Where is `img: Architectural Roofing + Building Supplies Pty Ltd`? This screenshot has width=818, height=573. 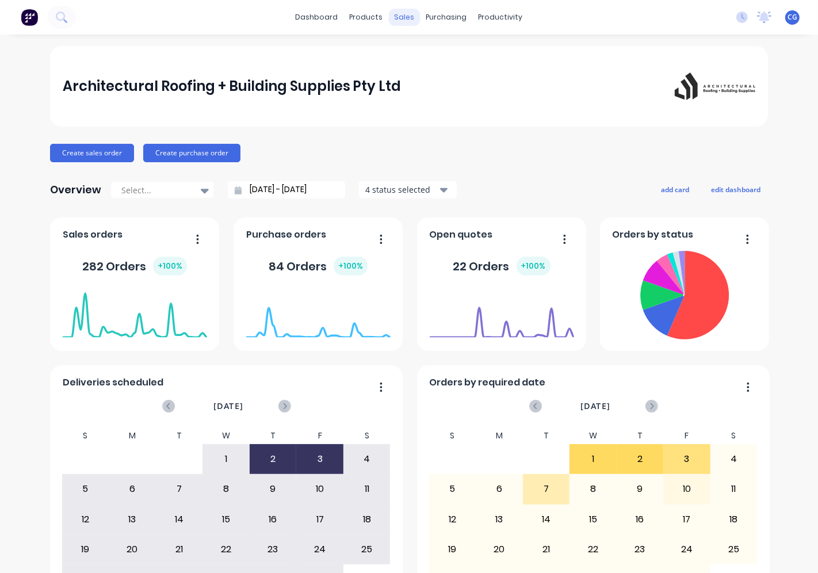
img: Architectural Roofing + Building Supplies Pty Ltd is located at coordinates (715, 86).